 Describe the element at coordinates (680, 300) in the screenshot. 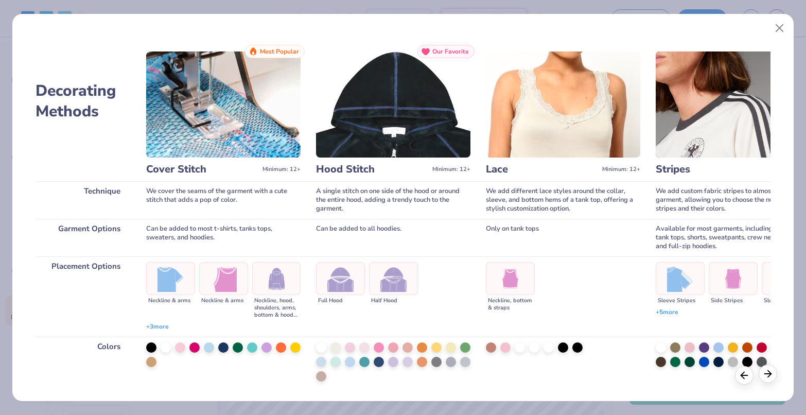

I see `div: Sleeve Stripes` at that location.